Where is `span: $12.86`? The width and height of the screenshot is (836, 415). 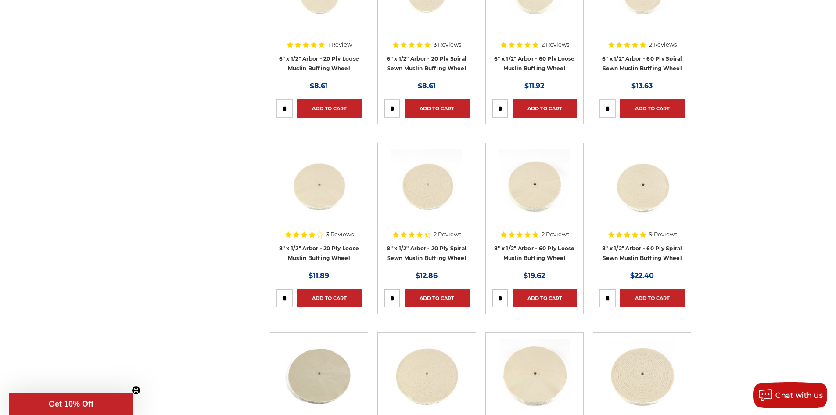 span: $12.86 is located at coordinates (426, 275).